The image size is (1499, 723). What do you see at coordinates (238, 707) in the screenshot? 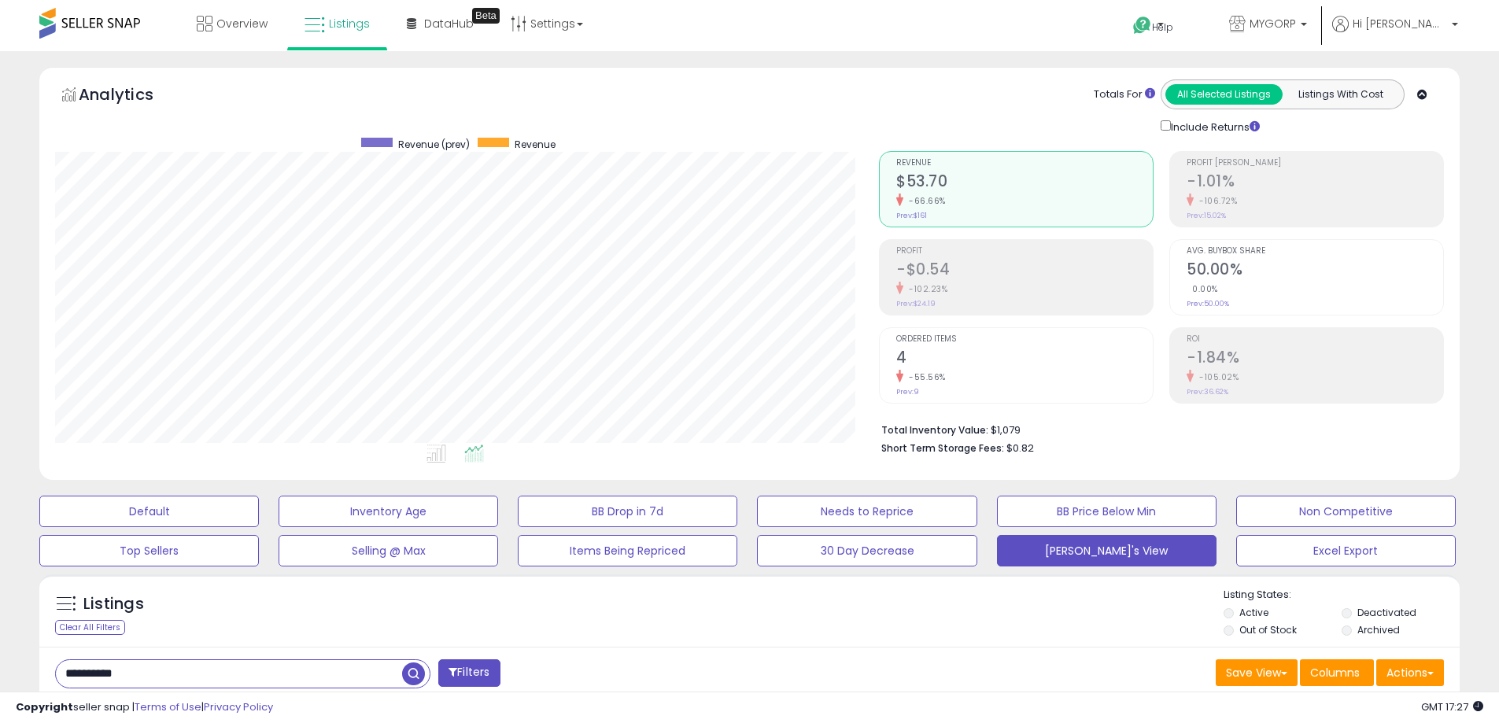
I see `a: Privacy Policy` at bounding box center [238, 707].